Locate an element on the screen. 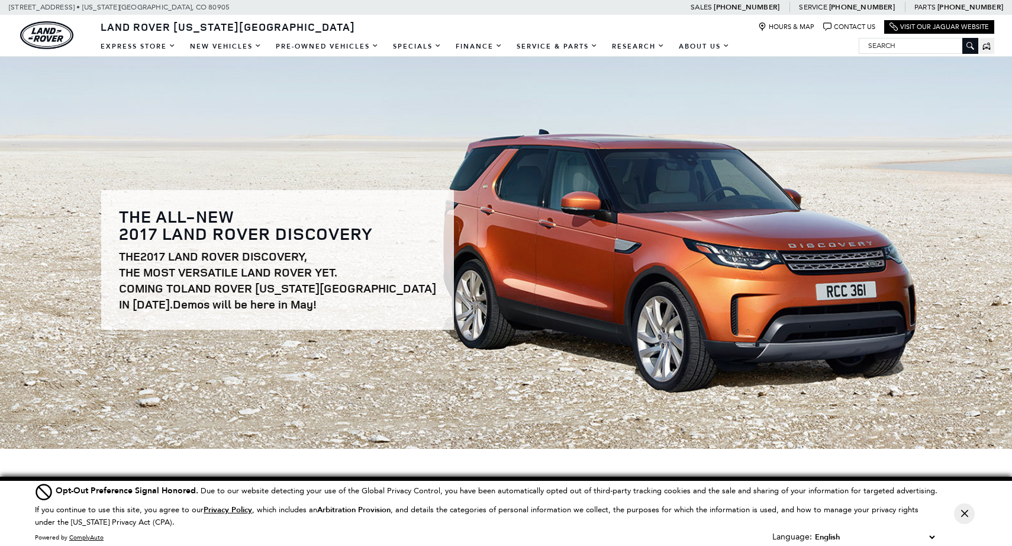  span: Parts is located at coordinates (925, 7).